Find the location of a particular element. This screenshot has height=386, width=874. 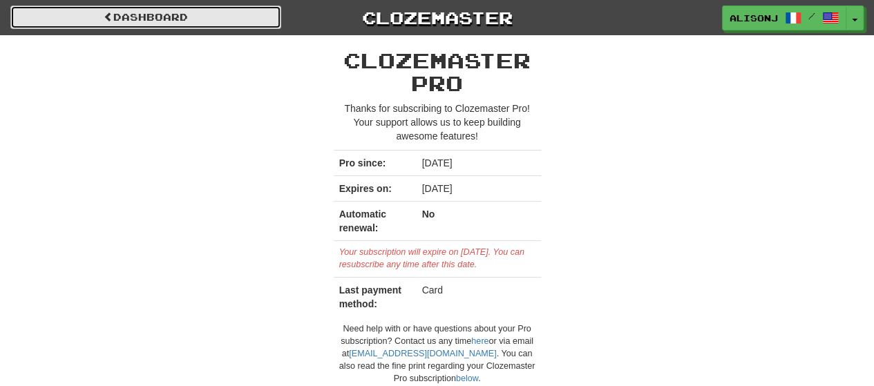

strong: No is located at coordinates (428, 214).